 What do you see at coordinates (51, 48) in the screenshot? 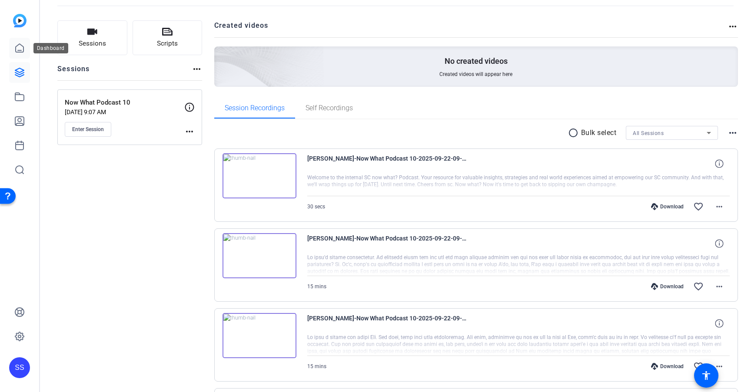
I see `div: Dashboard` at bounding box center [51, 48].